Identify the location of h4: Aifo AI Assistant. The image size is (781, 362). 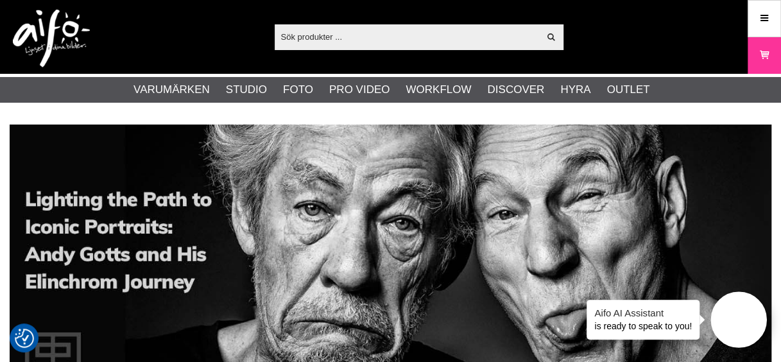
(643, 313).